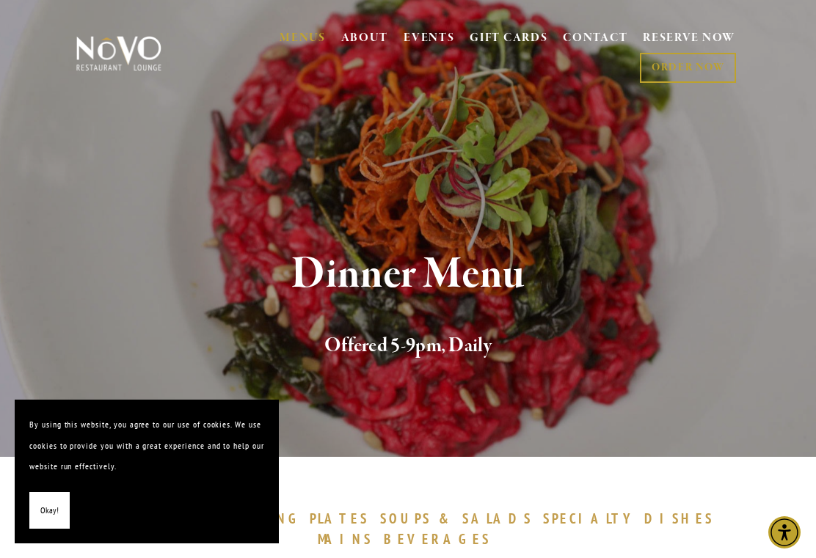 This screenshot has width=816, height=558. I want to click on a: SOUPS&SALADS, so click(459, 519).